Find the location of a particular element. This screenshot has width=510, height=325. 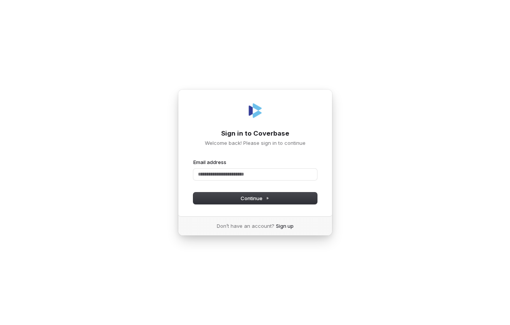

a: Sign up is located at coordinates (285, 226).